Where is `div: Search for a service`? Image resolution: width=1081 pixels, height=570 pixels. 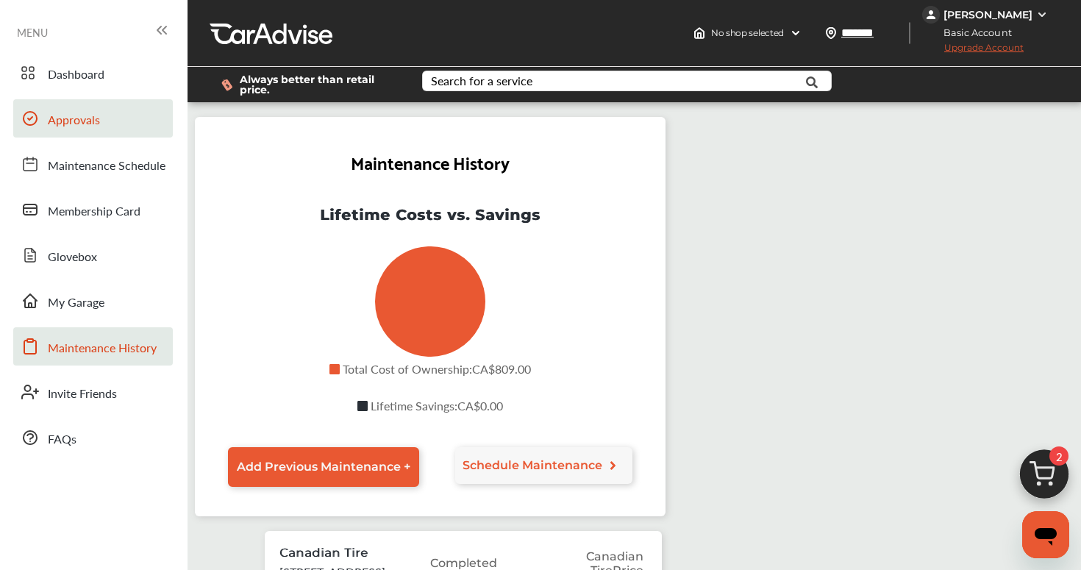 div: Search for a service is located at coordinates (482, 81).